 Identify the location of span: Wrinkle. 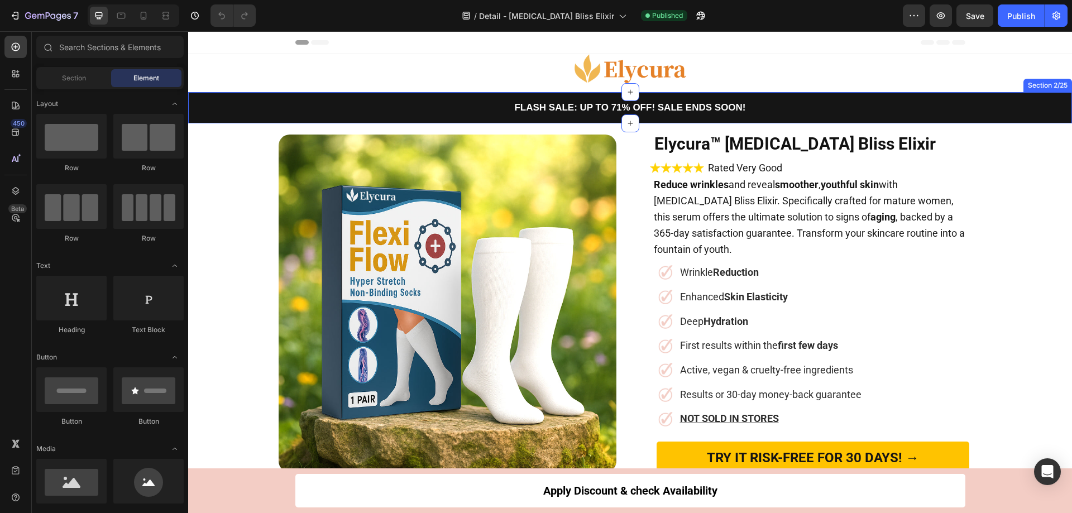
(531, 241).